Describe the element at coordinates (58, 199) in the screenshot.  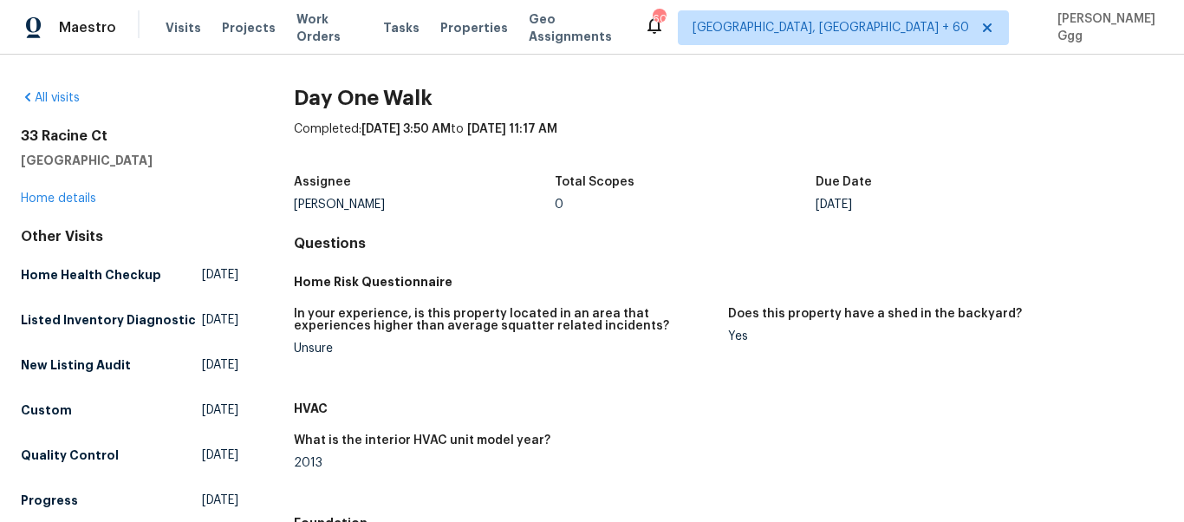
I see `a: Home details` at that location.